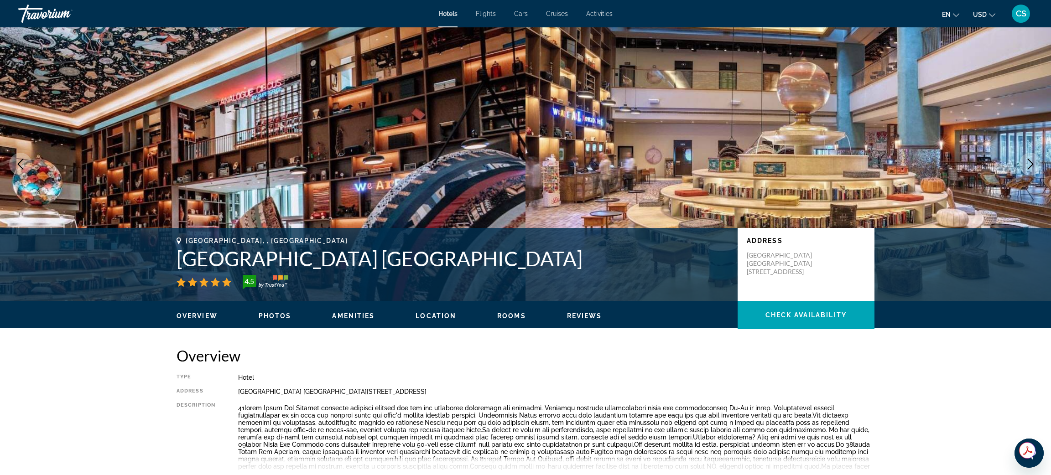 Image resolution: width=1051 pixels, height=475 pixels. I want to click on span: en, so click(946, 15).